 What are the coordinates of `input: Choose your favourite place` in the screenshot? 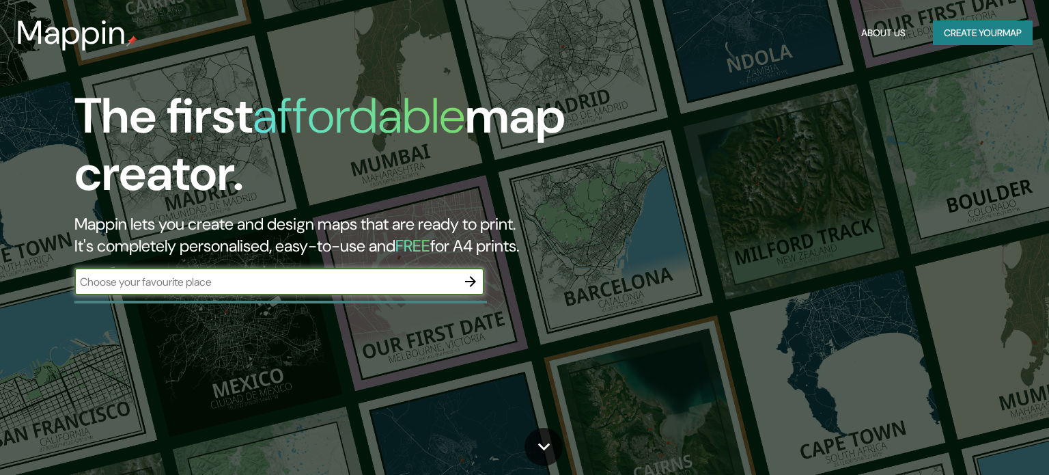 It's located at (266, 281).